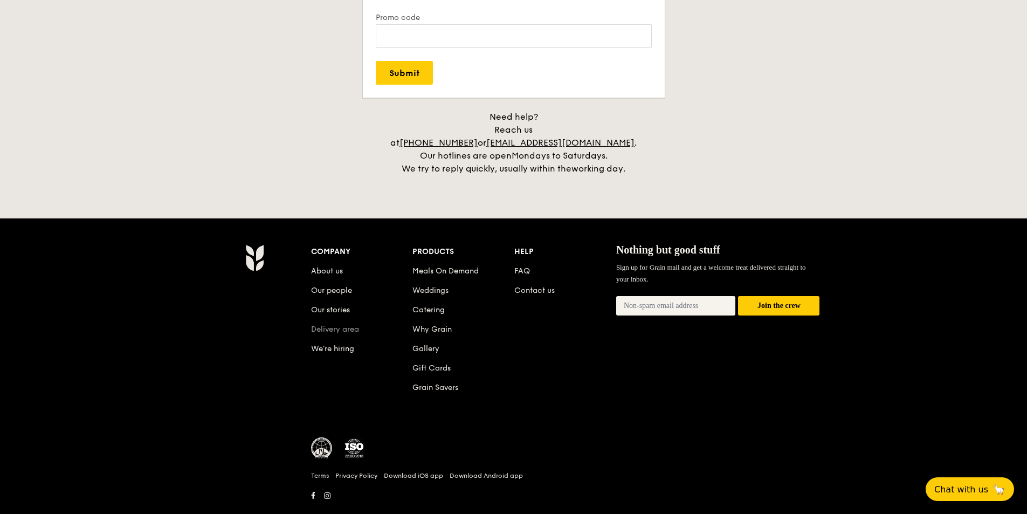  I want to click on img: AYc88T3wAAAABJRU5ErkJggg==, so click(254, 258).